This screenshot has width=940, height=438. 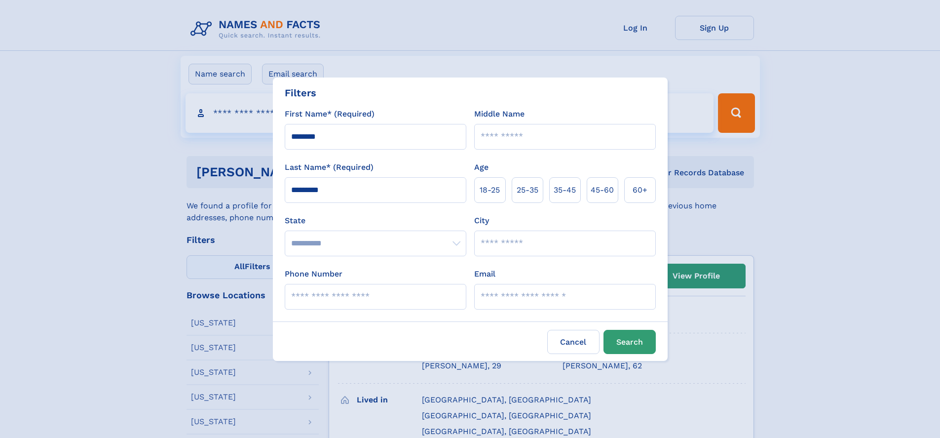 I want to click on label: Last Name* (Required), so click(x=329, y=167).